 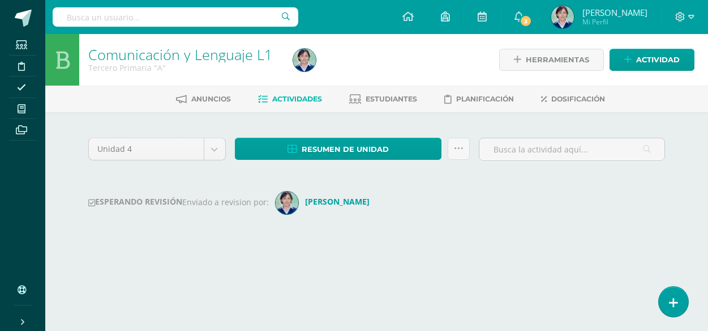 What do you see at coordinates (287, 203) in the screenshot?
I see `img: 65c91f6249f71c378918a2015d22ea4a.png` at bounding box center [287, 203].